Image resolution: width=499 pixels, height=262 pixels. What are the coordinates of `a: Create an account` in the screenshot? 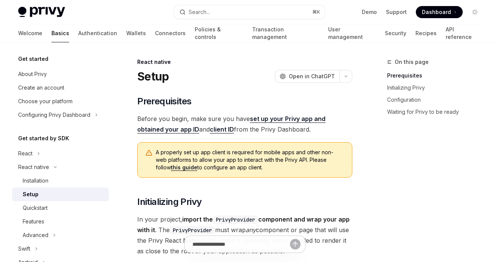 It's located at (60, 88).